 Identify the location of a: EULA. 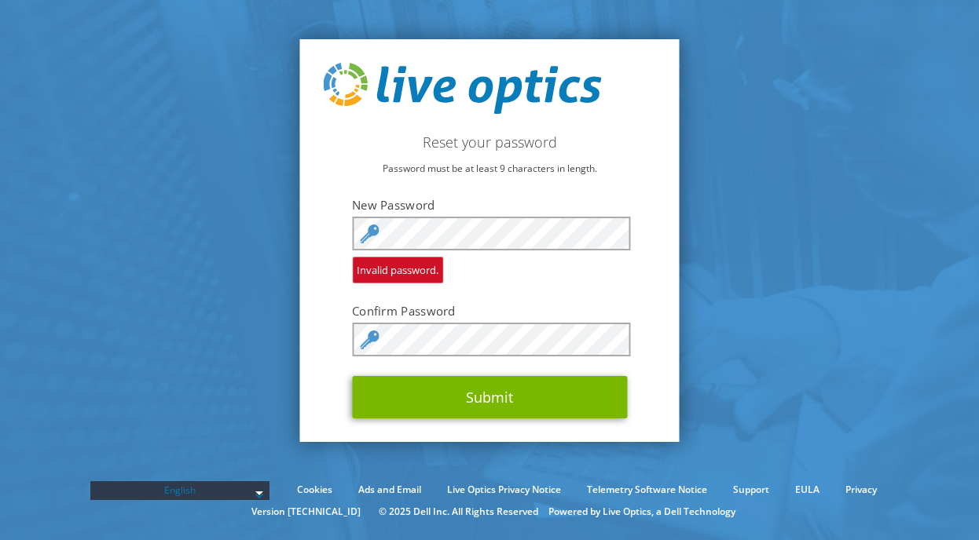
(807, 490).